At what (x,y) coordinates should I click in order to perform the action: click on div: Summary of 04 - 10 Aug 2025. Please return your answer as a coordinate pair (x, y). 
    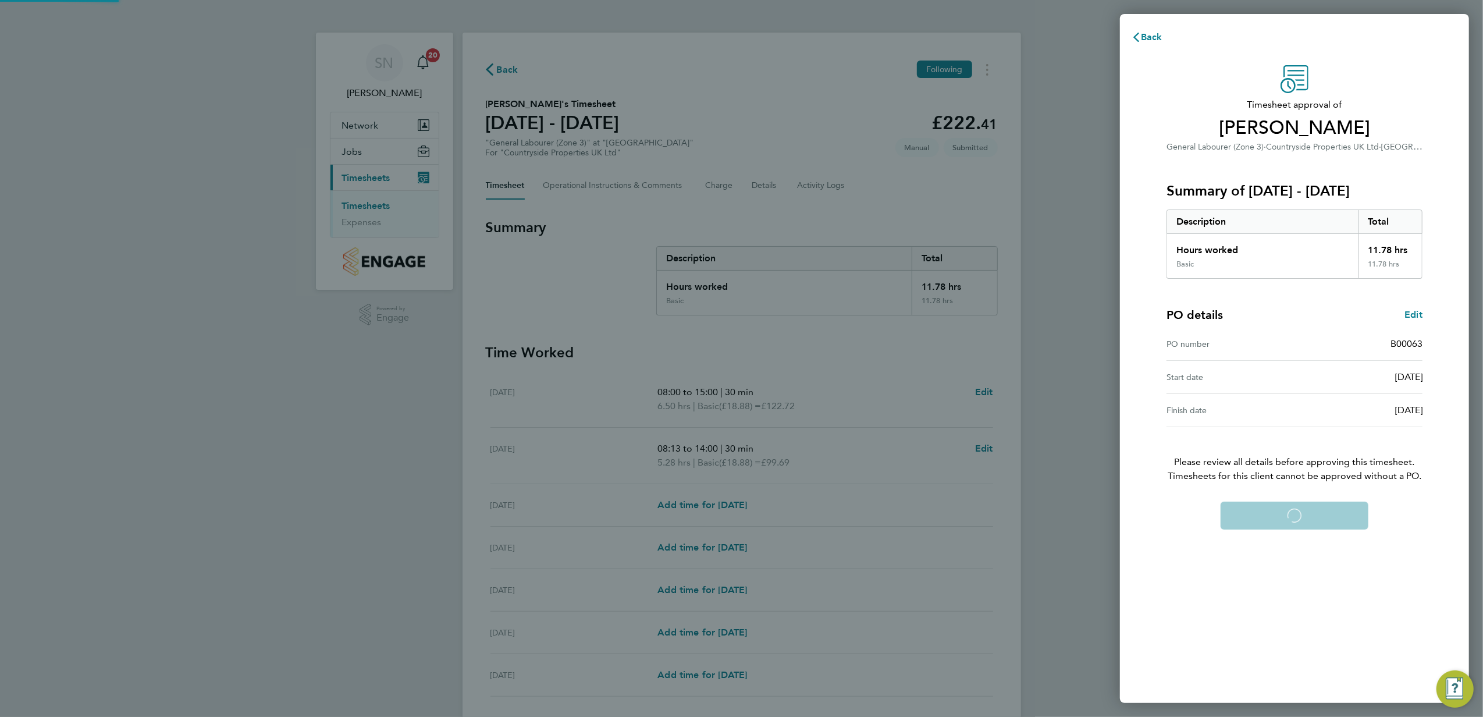
    Looking at the image, I should click on (1294, 244).